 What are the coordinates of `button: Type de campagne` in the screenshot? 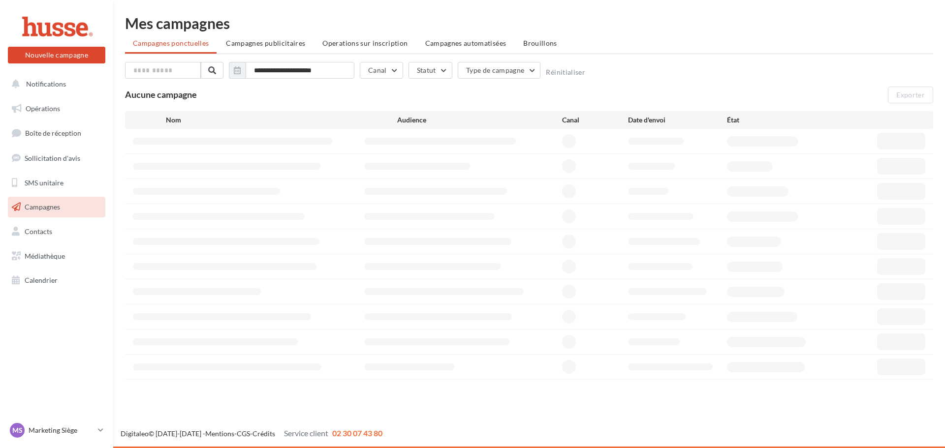 It's located at (499, 70).